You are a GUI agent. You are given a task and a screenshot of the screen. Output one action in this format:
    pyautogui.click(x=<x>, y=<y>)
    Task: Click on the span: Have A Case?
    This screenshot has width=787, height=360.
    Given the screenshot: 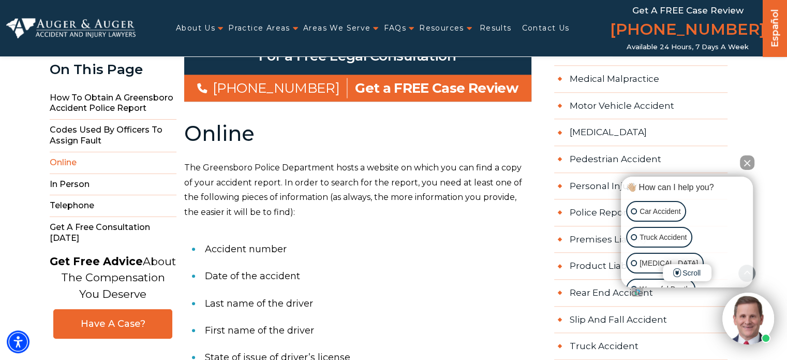 What is the action you would take?
    pyautogui.click(x=113, y=323)
    